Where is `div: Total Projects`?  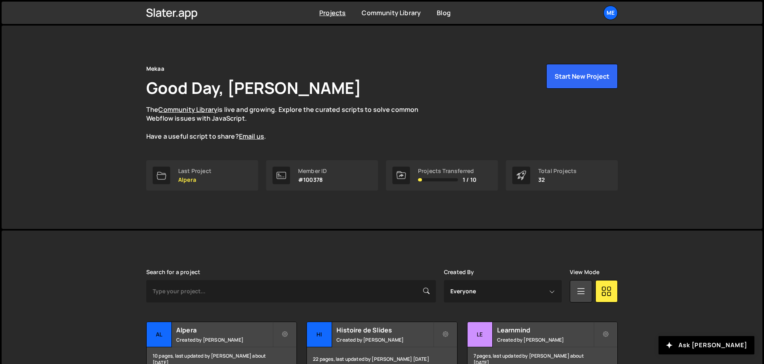
div: Total Projects is located at coordinates (557, 171).